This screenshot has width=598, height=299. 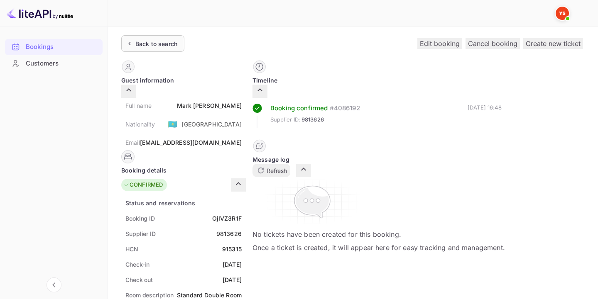 What do you see at coordinates (160, 203) in the screenshot?
I see `div: Status and reservations` at bounding box center [160, 203].